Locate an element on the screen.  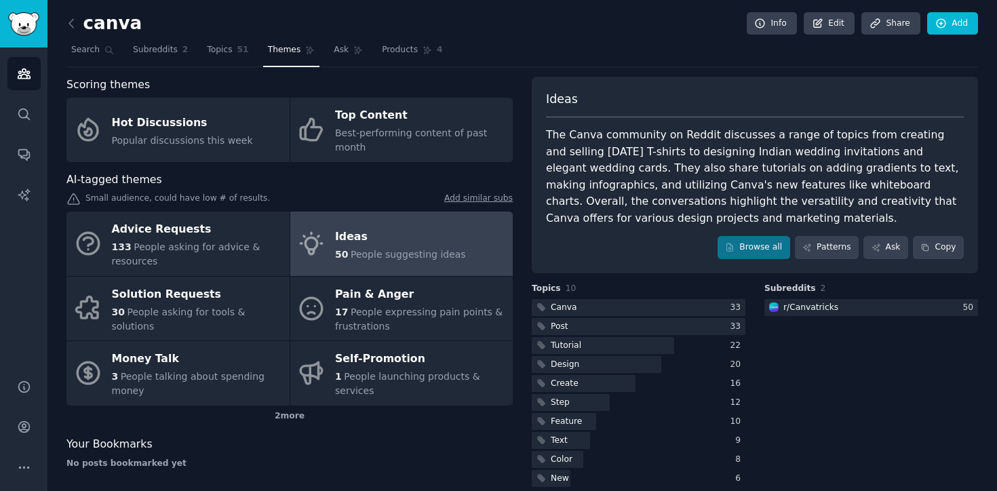
a: Hot DiscussionsPopular discussions this week is located at coordinates (178, 130).